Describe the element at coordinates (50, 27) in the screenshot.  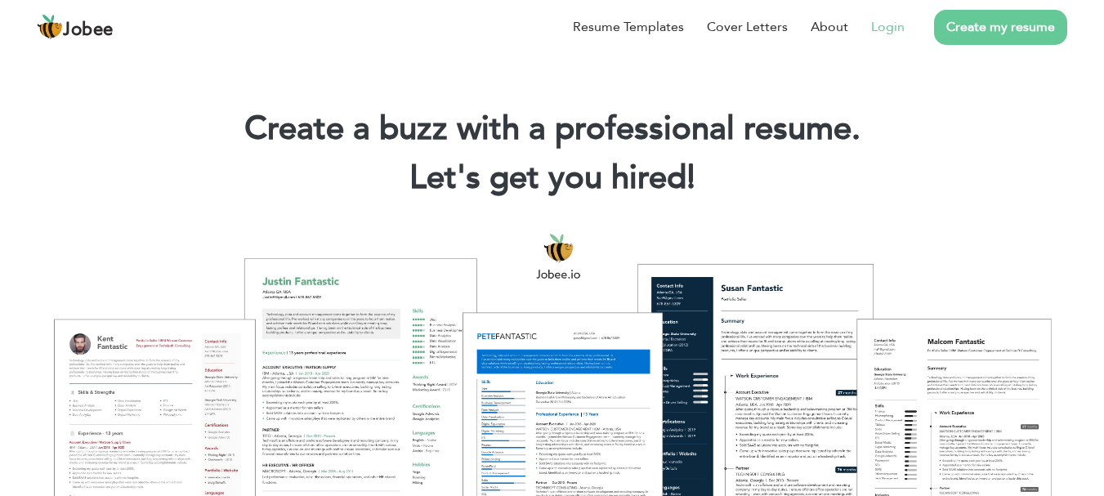
I see `img: jobee.io` at that location.